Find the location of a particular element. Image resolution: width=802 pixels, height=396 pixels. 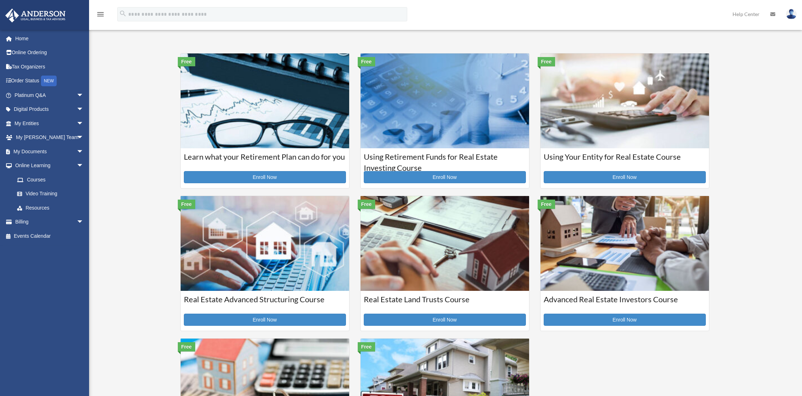

a: My Documentsarrow_drop_down is located at coordinates (49, 151).